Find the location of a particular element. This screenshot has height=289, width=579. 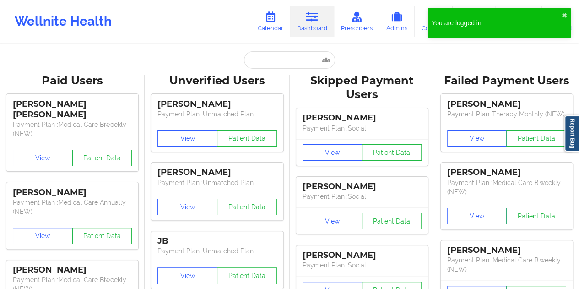

button: close is located at coordinates (565, 16).